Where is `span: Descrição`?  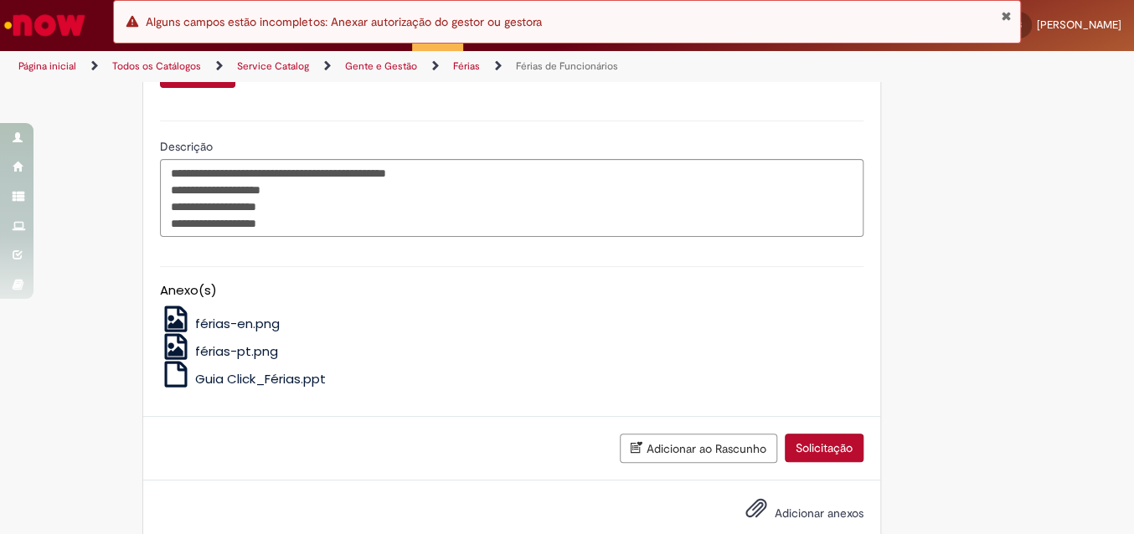
span: Descrição is located at coordinates (188, 147).